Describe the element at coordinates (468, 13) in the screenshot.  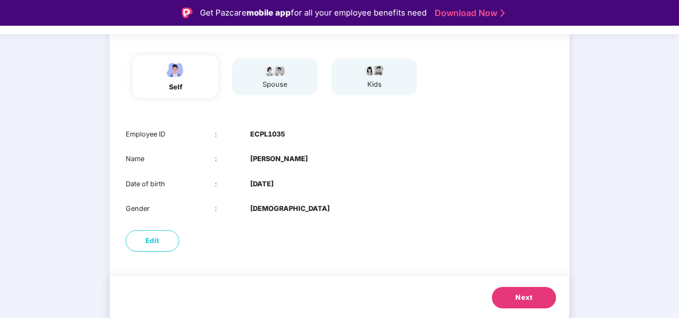
I see `a: Download Now` at that location.